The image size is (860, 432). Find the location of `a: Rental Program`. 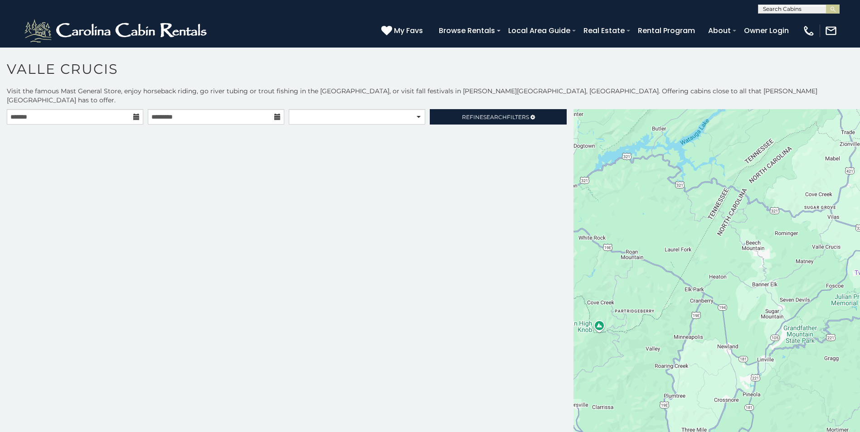

a: Rental Program is located at coordinates (666, 30).